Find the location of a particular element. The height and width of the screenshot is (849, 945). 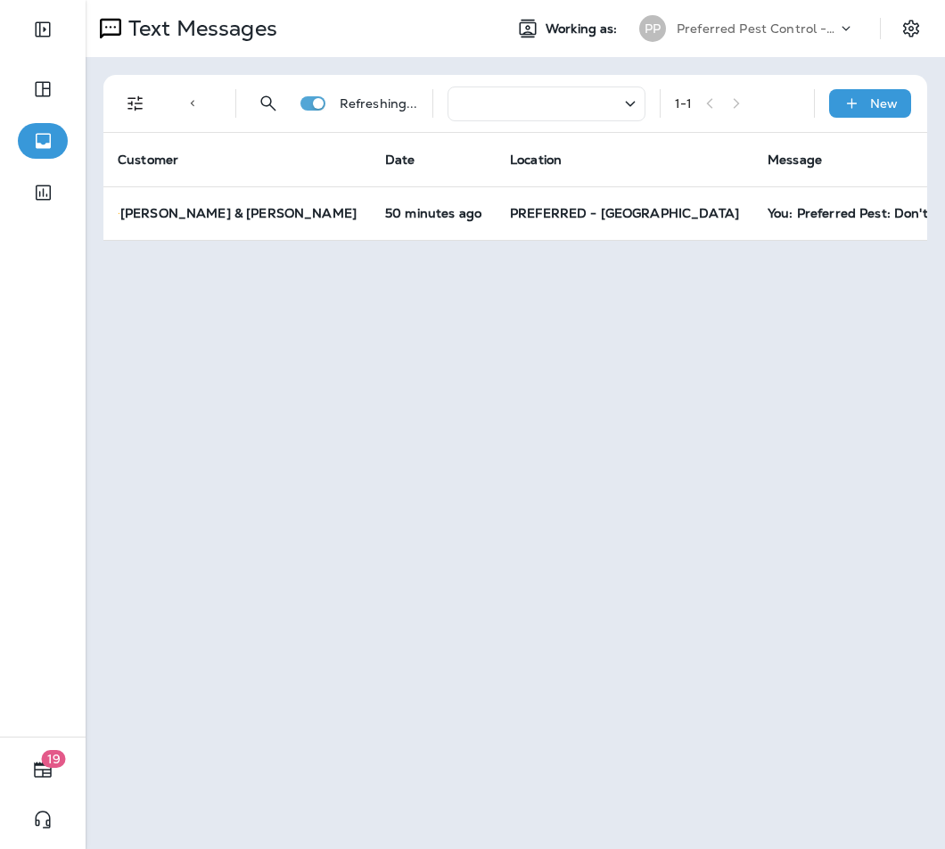

button: Settings is located at coordinates (912, 29).